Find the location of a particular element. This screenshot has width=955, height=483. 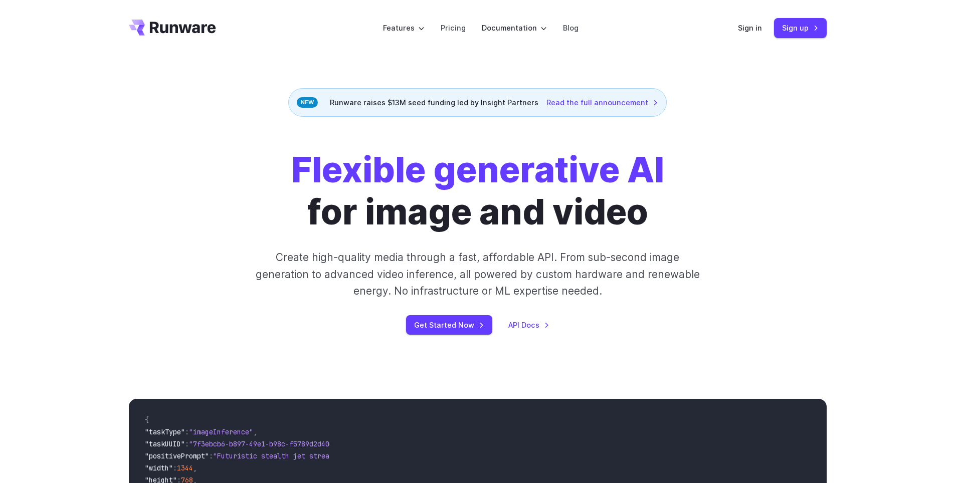

a: Blog is located at coordinates (570, 28).